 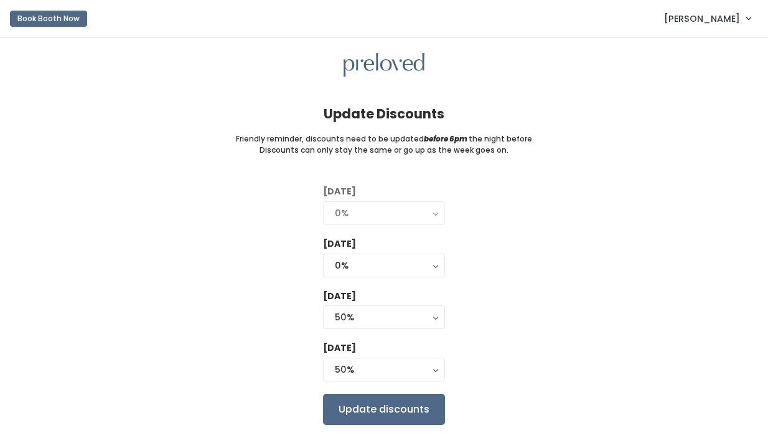 What do you see at coordinates (49, 19) in the screenshot?
I see `a: Book Booth Now` at bounding box center [49, 19].